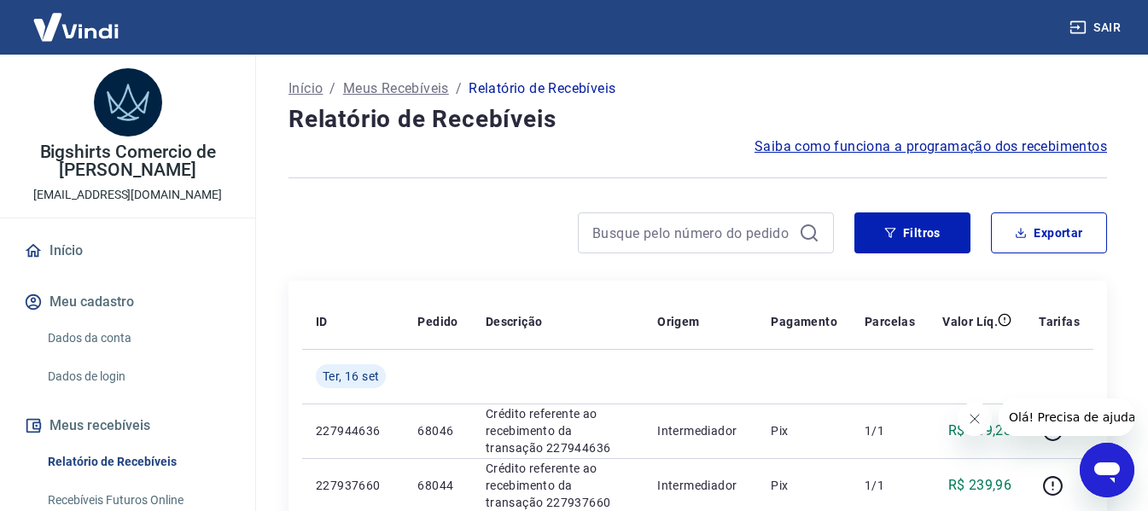 The height and width of the screenshot is (511, 1148). What do you see at coordinates (692, 233) in the screenshot?
I see `input: Busque pelo número do pedido` at bounding box center [692, 233].